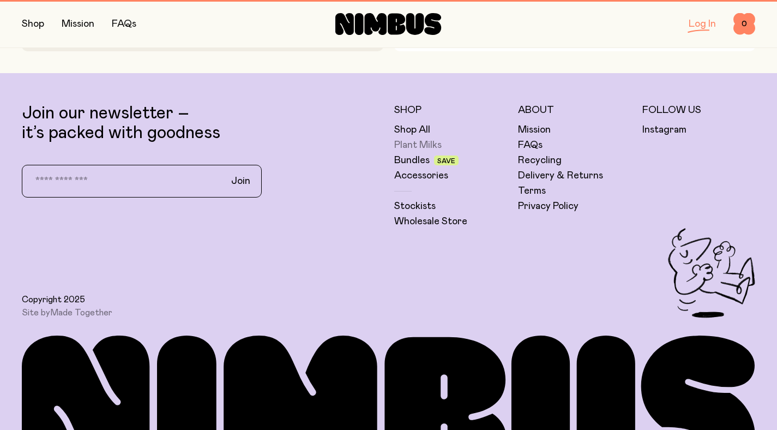 The height and width of the screenshot is (430, 777). I want to click on a: Instagram, so click(664, 130).